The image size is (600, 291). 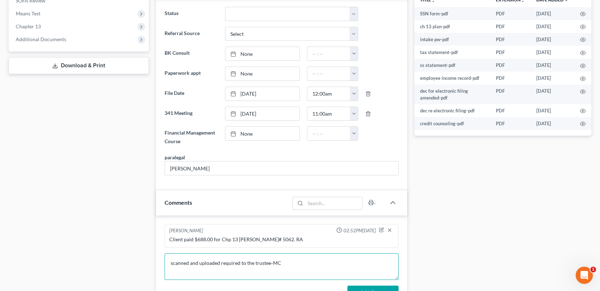 I want to click on label: Paperwork appt, so click(x=191, y=74).